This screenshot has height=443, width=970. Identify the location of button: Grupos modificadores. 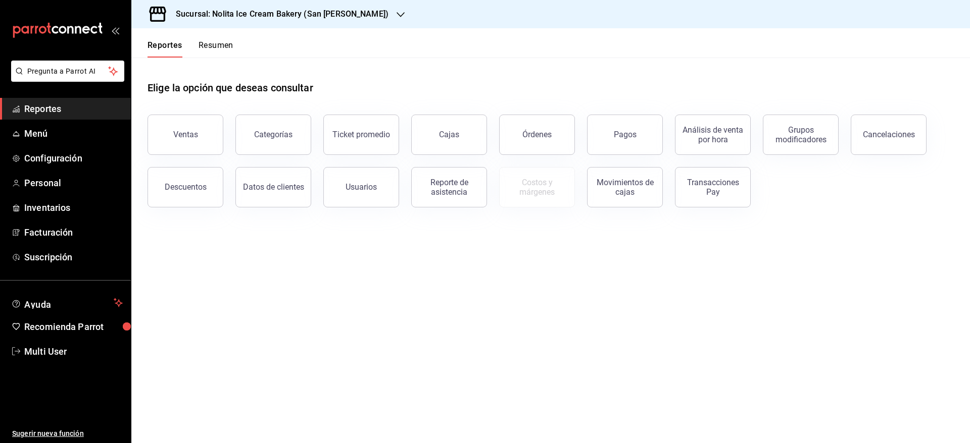
(800, 135).